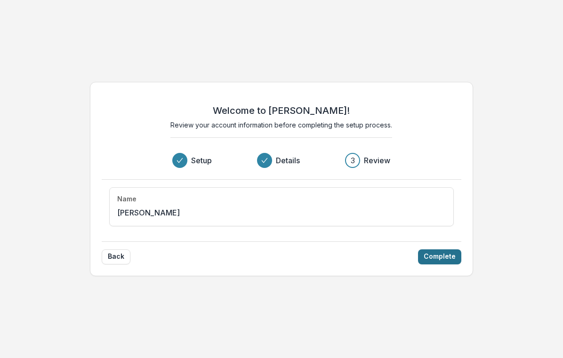  What do you see at coordinates (377, 160) in the screenshot?
I see `h3: Review` at bounding box center [377, 160].